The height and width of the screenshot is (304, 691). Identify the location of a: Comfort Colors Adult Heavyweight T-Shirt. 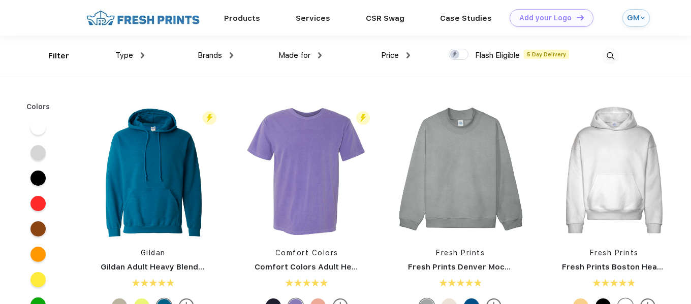
(337, 267).